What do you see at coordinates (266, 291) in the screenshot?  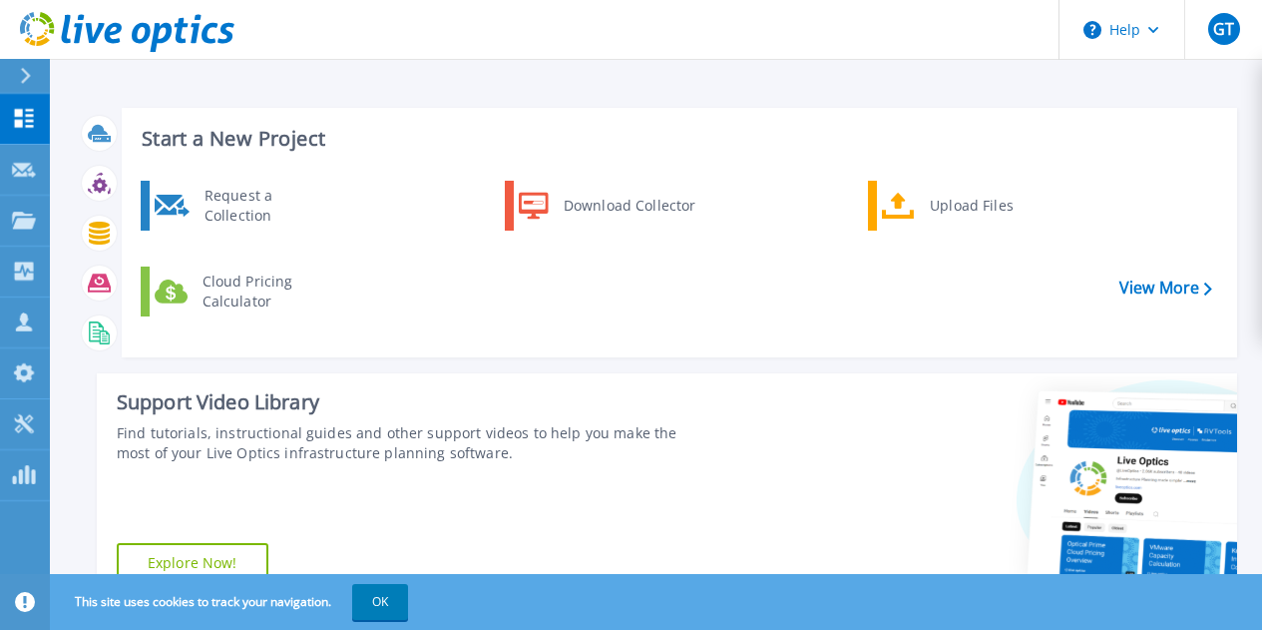 I see `div: Cloud Pricing Calculator` at bounding box center [266, 291].